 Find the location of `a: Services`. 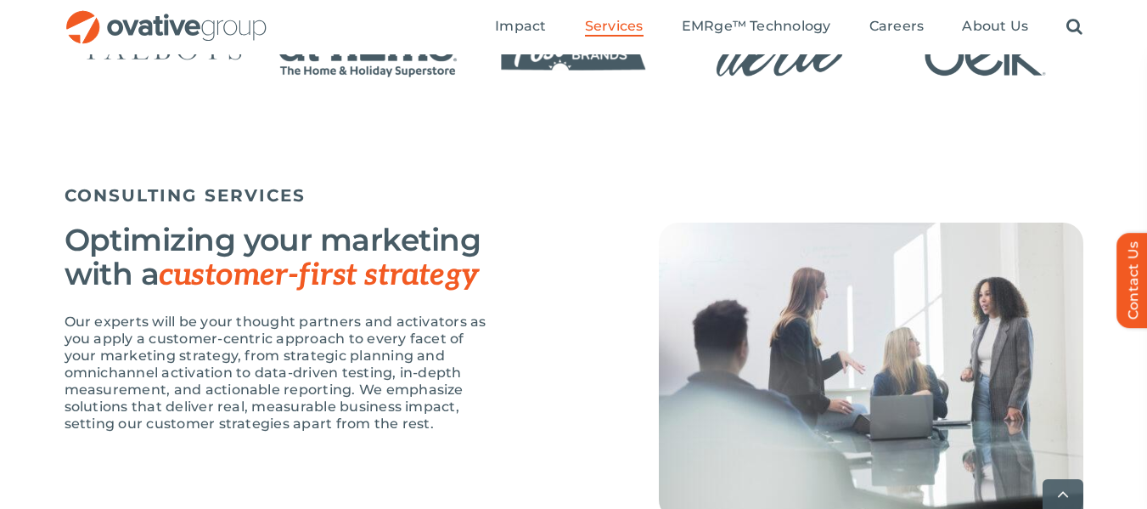

a: Services is located at coordinates (614, 27).